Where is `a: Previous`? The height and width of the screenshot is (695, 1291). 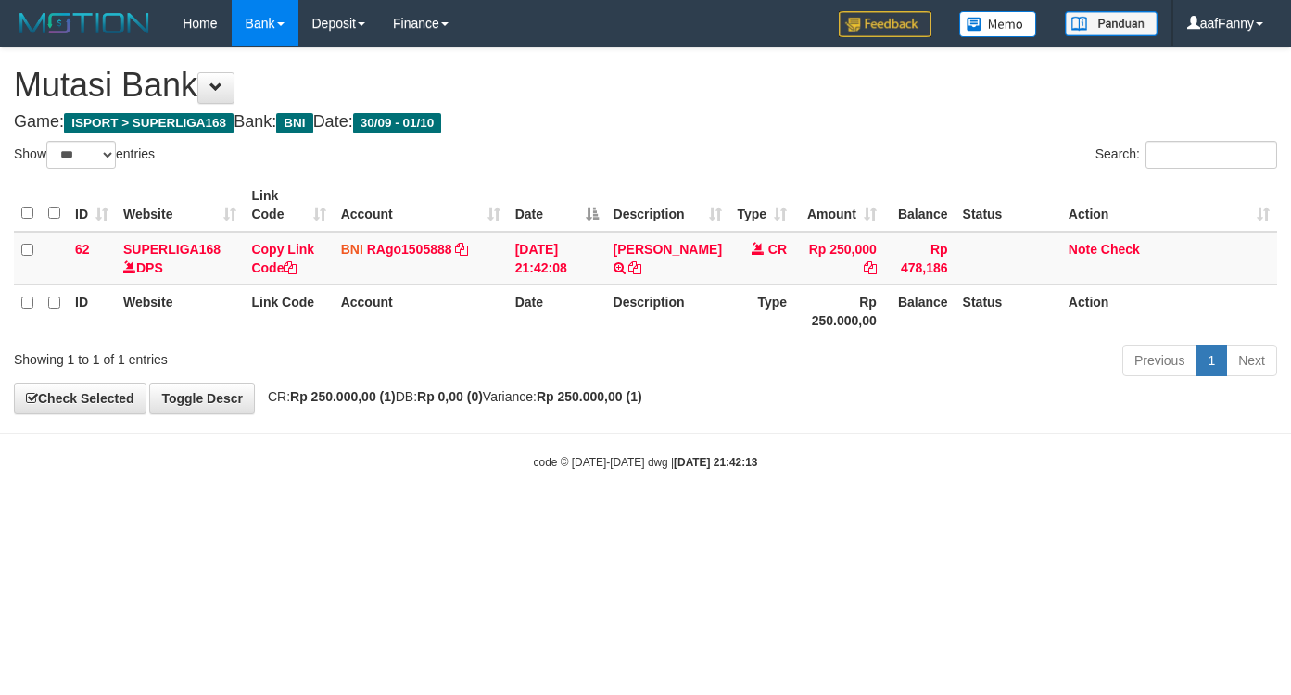
a: Previous is located at coordinates (1160, 361).